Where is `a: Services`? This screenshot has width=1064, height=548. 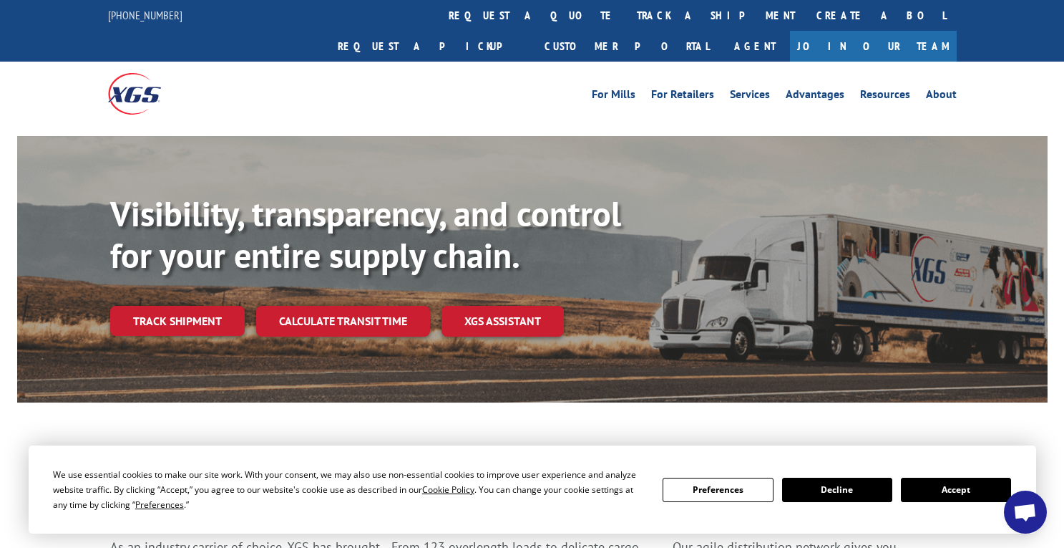
a: Services is located at coordinates (750, 97).